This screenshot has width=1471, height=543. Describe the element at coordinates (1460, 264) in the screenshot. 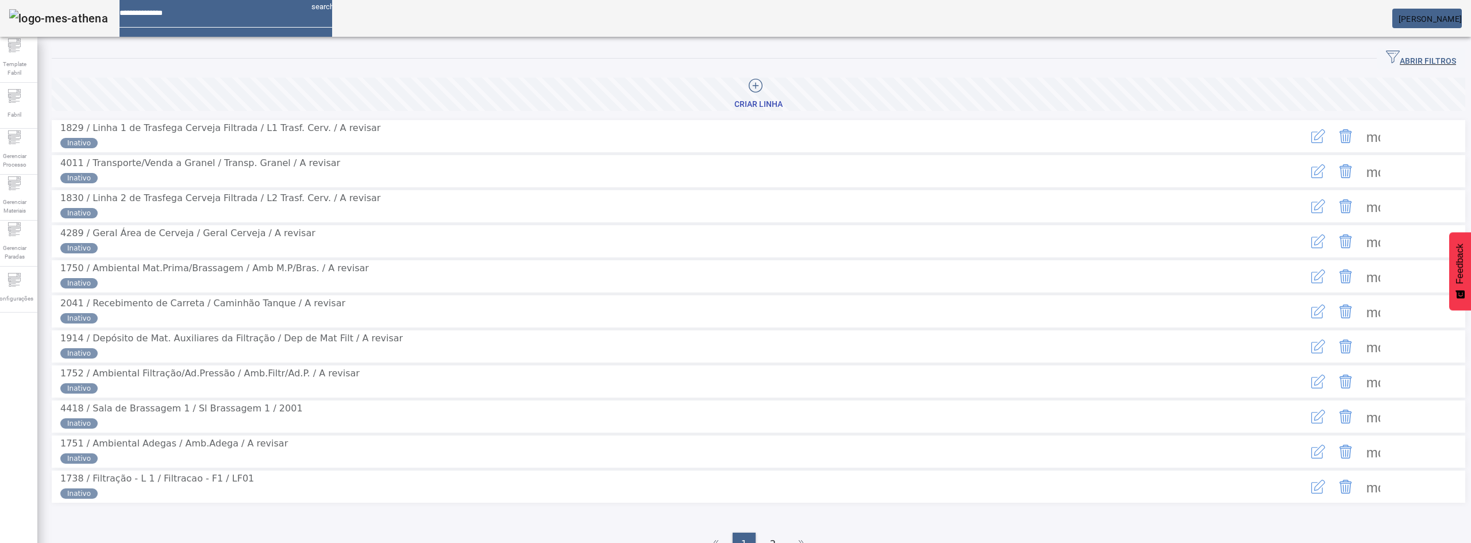

I see `span: Feedback` at that location.